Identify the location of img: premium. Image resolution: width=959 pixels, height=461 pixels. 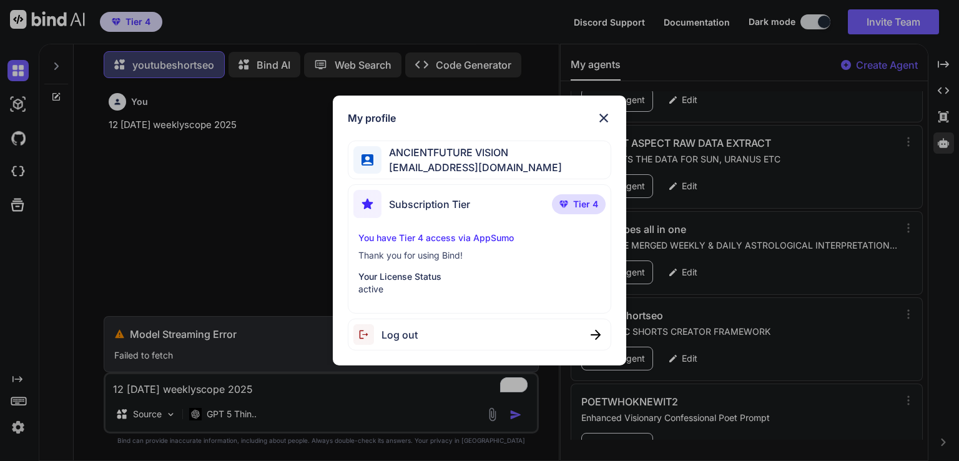
(564, 204).